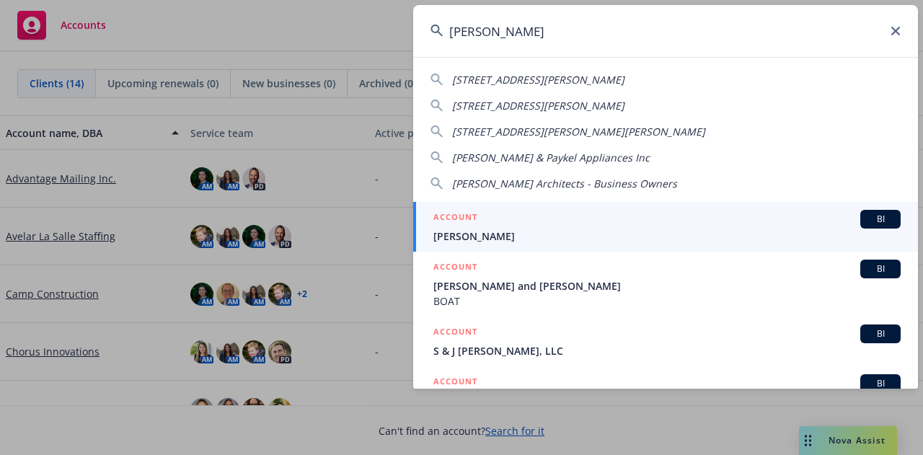 The width and height of the screenshot is (923, 455). What do you see at coordinates (667, 301) in the screenshot?
I see `span: BOAT` at bounding box center [667, 301].